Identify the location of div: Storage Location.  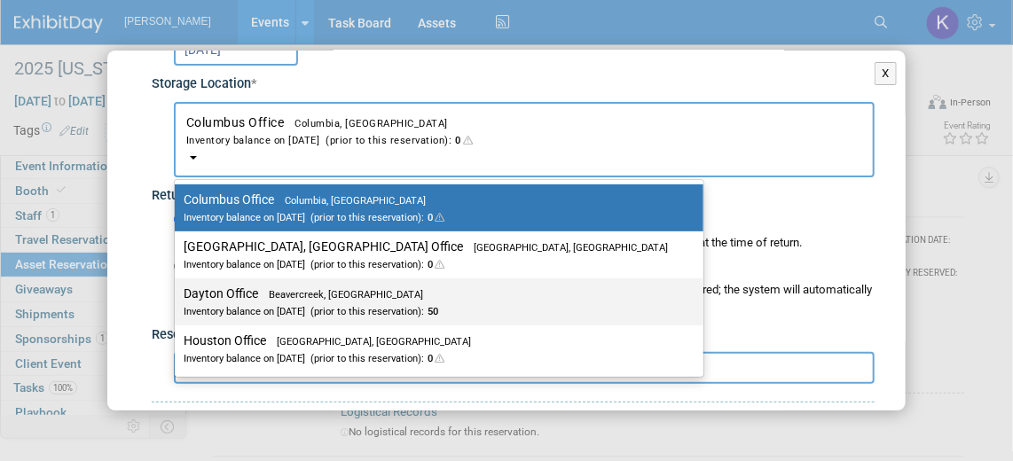
(512, 82).